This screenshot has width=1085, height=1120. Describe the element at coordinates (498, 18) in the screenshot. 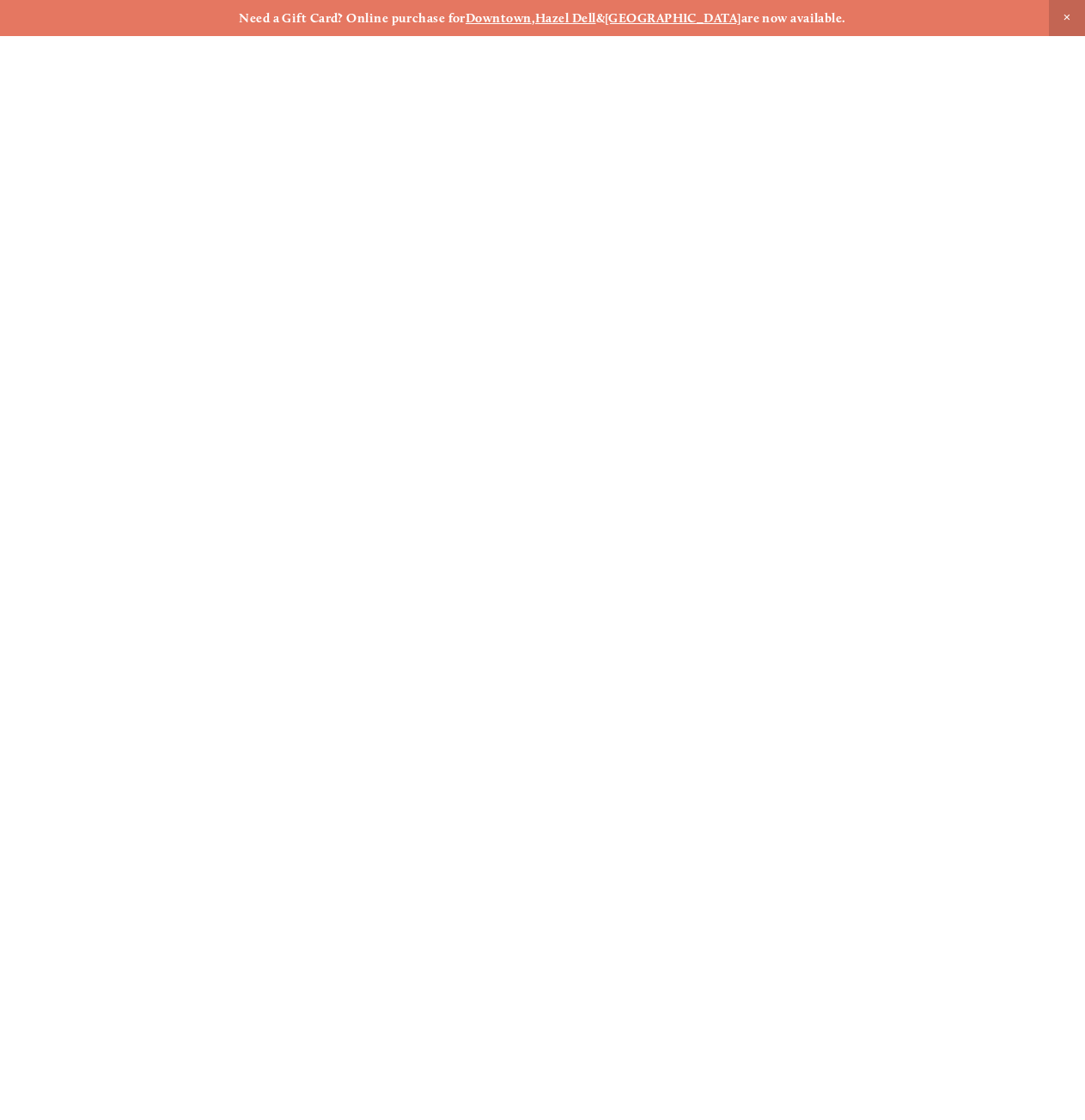

I see `a: Downtown` at that location.